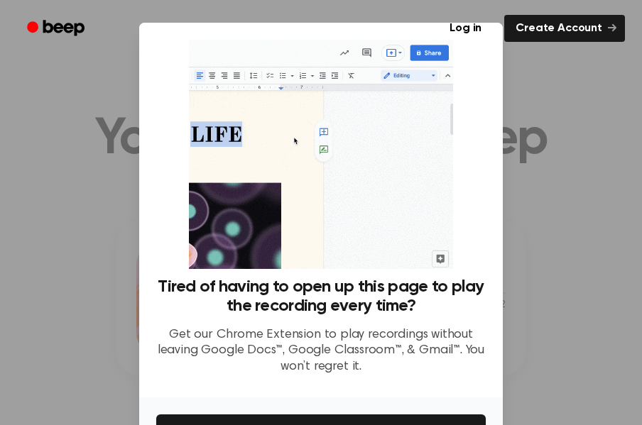 The height and width of the screenshot is (425, 642). I want to click on a: Beep, so click(57, 28).